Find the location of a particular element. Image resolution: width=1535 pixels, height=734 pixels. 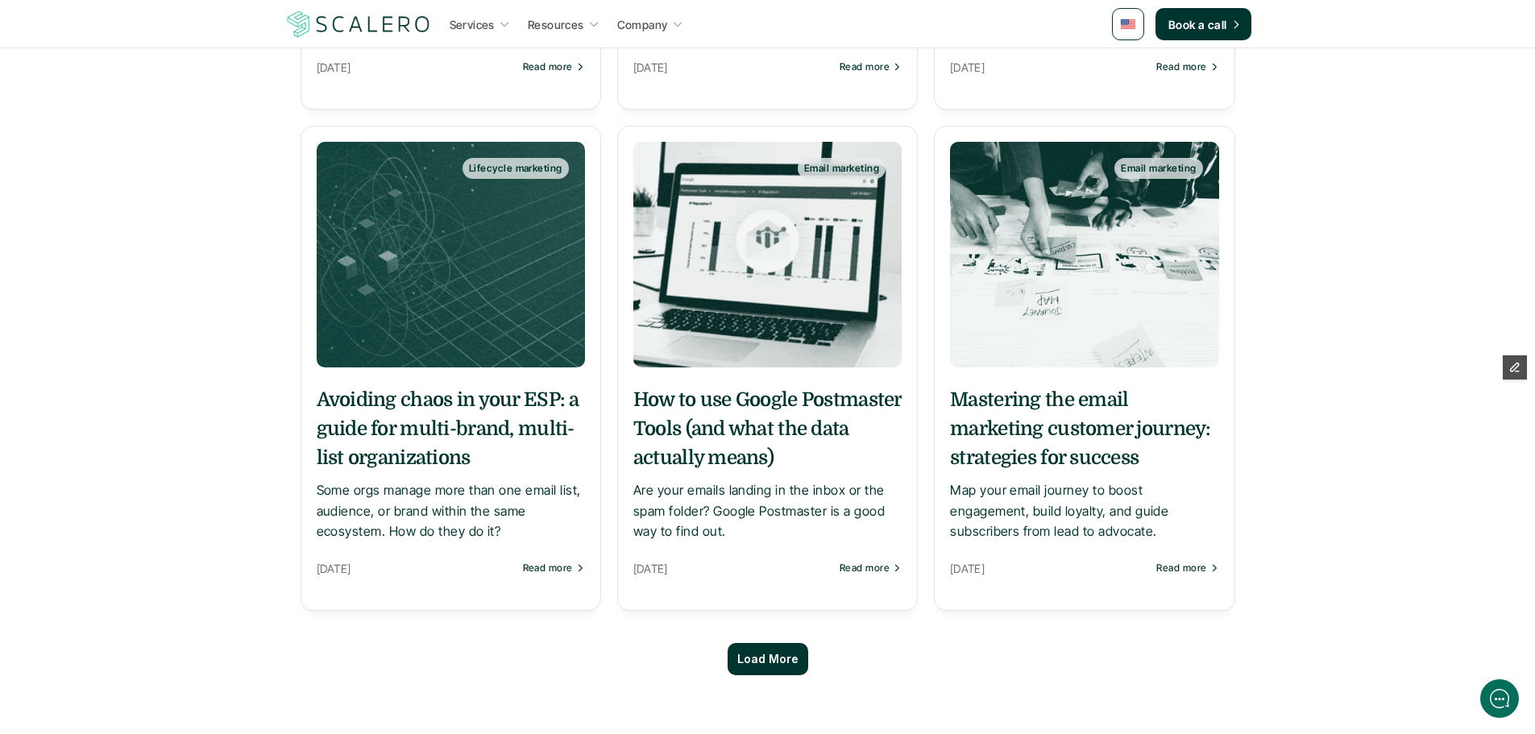

a: Created with SoraLifecycle marketing is located at coordinates (451, 255).